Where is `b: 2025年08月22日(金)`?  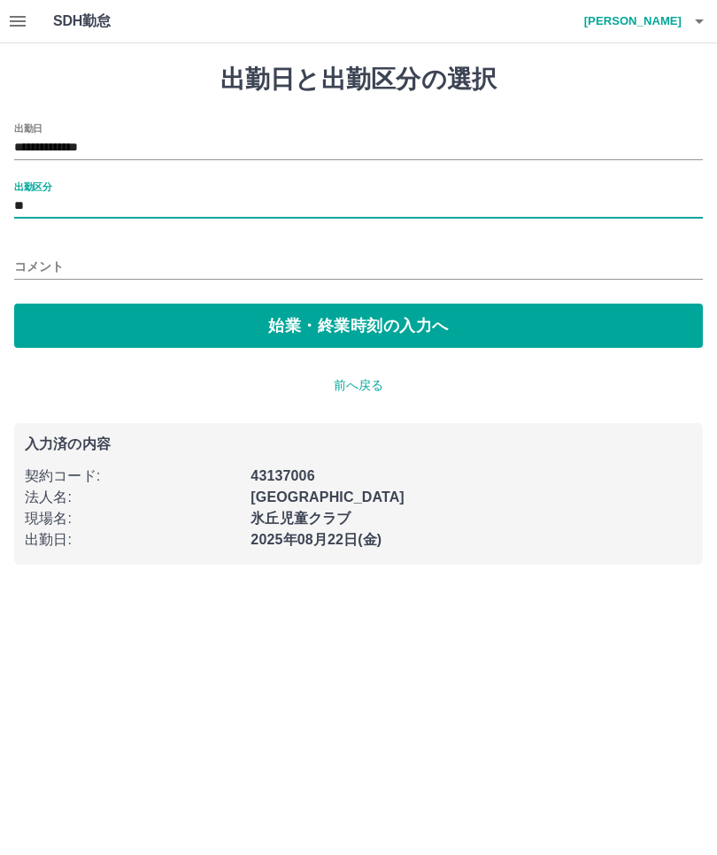 b: 2025年08月22日(金) is located at coordinates (316, 539).